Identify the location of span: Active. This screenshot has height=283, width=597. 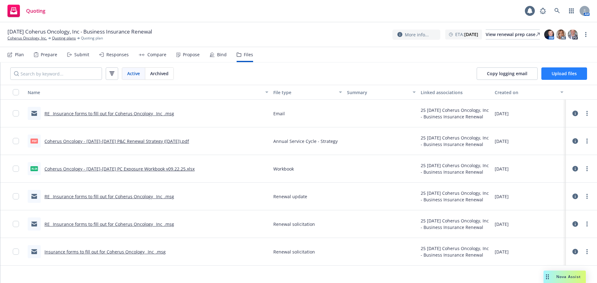
(133, 73).